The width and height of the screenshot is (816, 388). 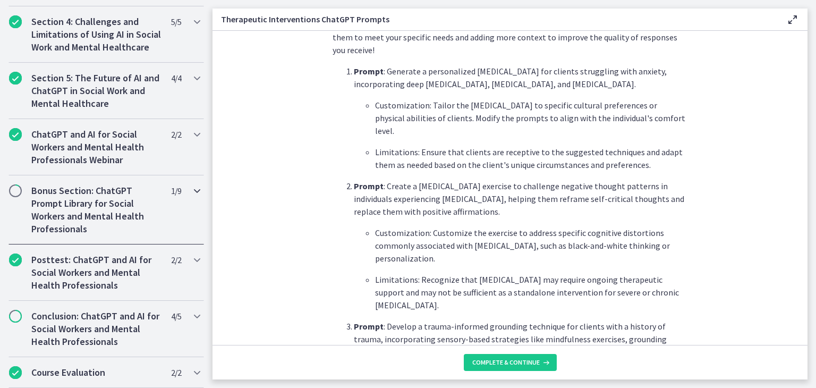 I want to click on h2: ChatGPT and AI for Social Workers and Mental Health Professionals Webinar, so click(x=96, y=147).